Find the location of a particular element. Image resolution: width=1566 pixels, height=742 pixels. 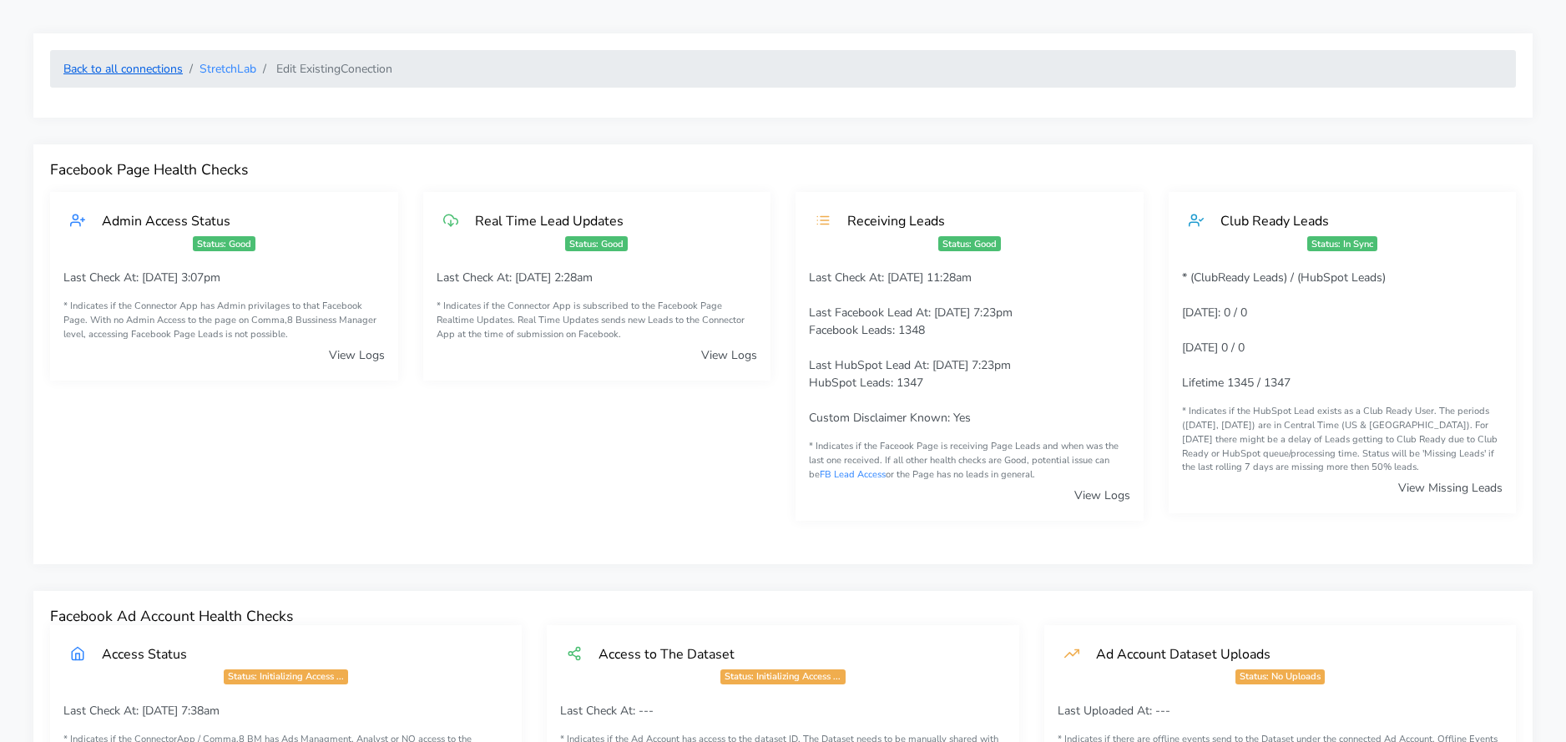

span: Status: No Uploads is located at coordinates (1279, 677).